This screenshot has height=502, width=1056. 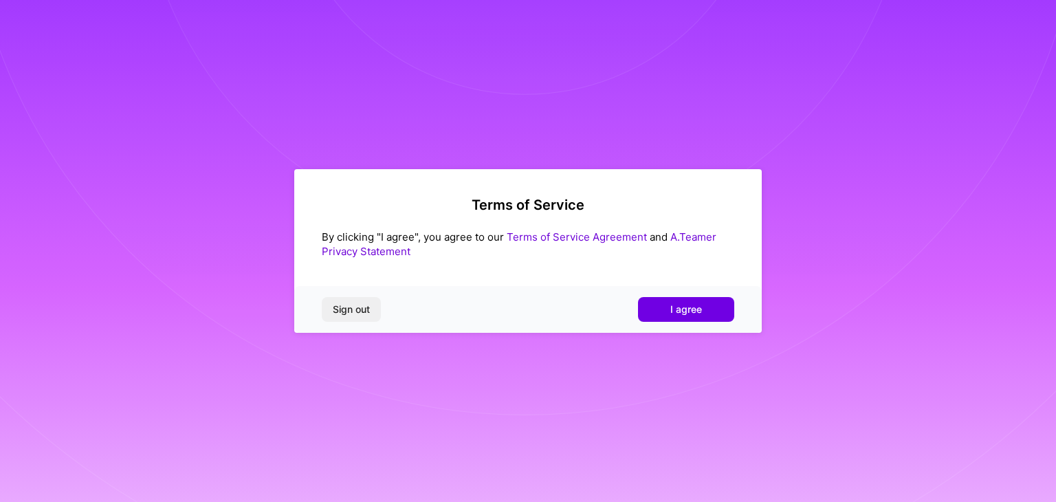 I want to click on button: I agree, so click(x=686, y=309).